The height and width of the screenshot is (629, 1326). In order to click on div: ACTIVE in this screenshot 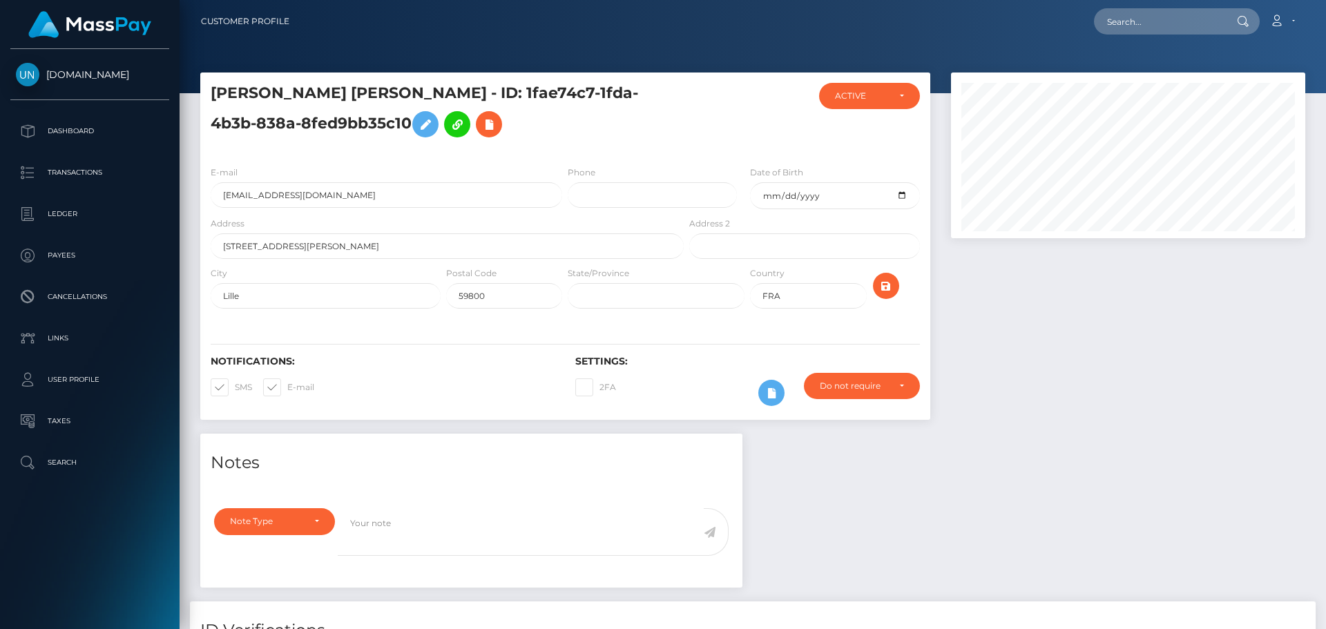, I will do `click(861, 96)`.